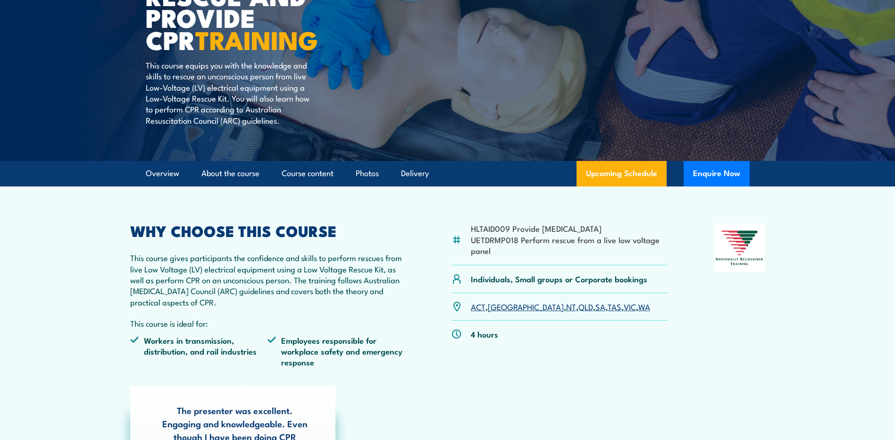 The image size is (895, 440). What do you see at coordinates (478, 306) in the screenshot?
I see `a: ACT` at bounding box center [478, 306].